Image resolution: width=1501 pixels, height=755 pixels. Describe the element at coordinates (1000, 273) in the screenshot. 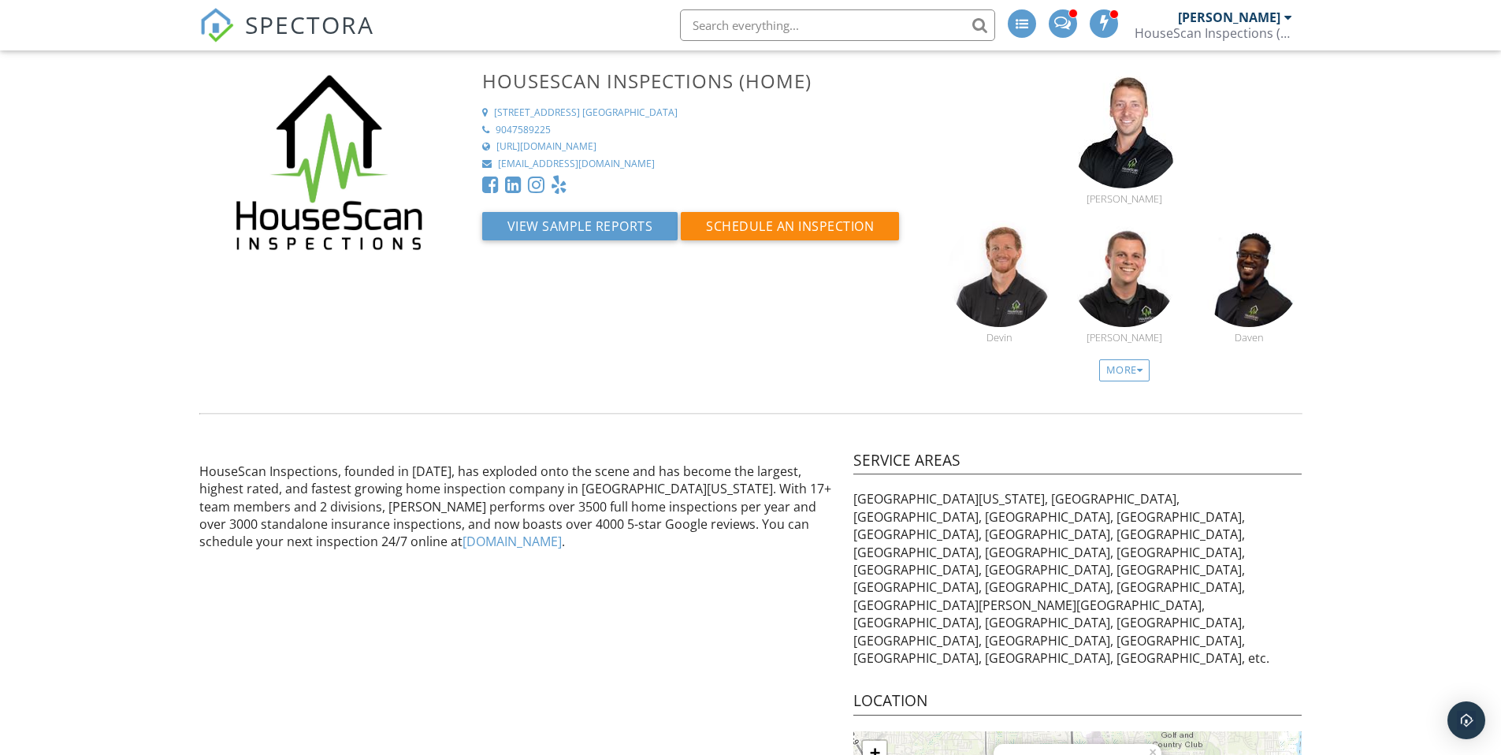

I see `img: devin_photo_1.jpg` at that location.